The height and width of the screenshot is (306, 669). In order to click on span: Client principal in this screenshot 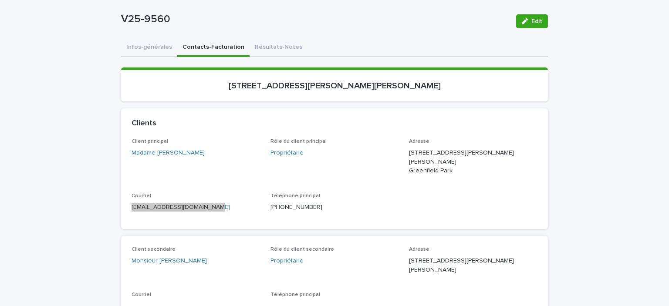, I will do `click(150, 142)`.